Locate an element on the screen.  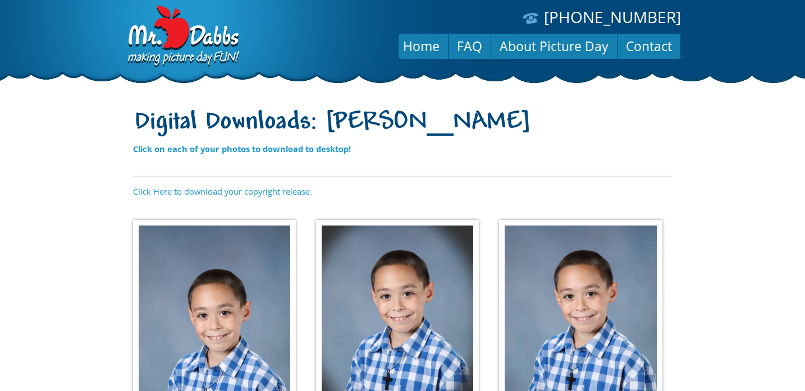
strong: Click on each of your photos to download to desktop! is located at coordinates (242, 149).